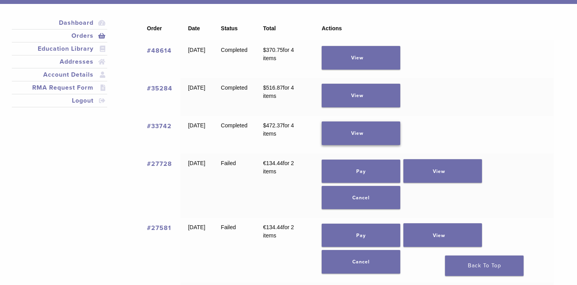  I want to click on span: Status, so click(229, 28).